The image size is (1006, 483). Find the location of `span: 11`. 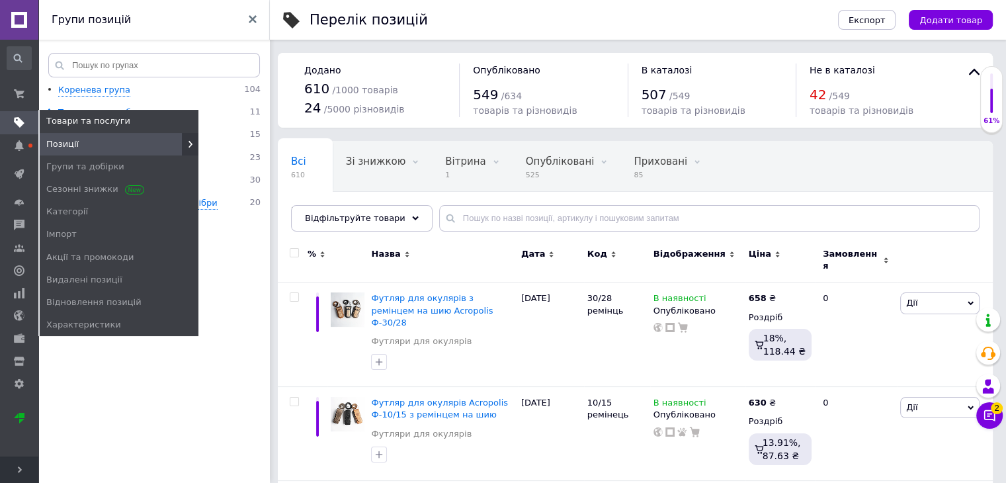

span: 11 is located at coordinates (255, 112).